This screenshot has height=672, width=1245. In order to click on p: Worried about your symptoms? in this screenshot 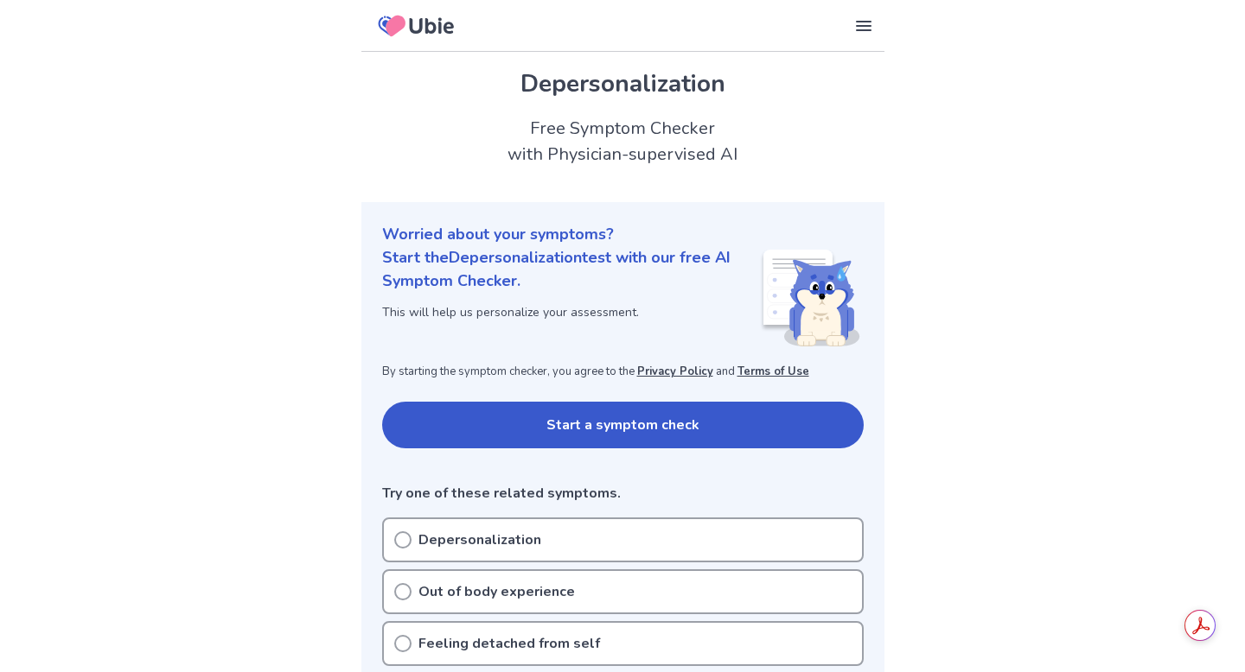, I will do `click(622, 234)`.